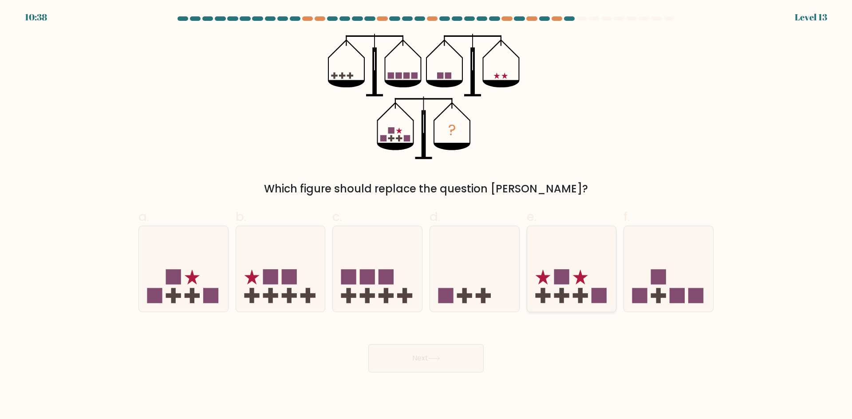  What do you see at coordinates (241, 216) in the screenshot?
I see `span: b.` at bounding box center [241, 216].